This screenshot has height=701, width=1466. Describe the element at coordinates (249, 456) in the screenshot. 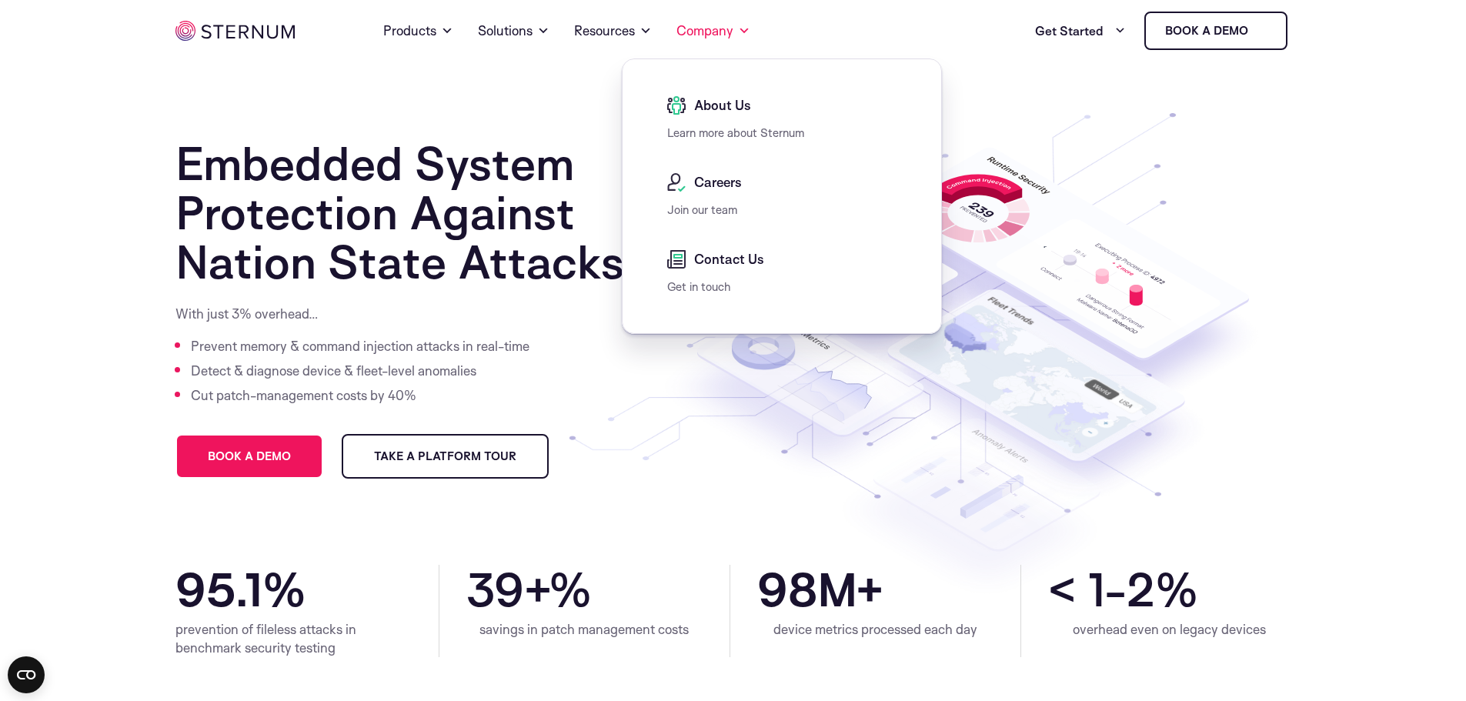

I see `span: Book a demo` at that location.